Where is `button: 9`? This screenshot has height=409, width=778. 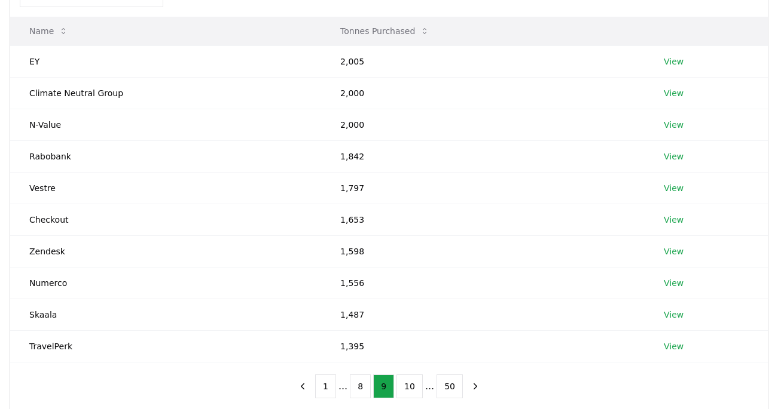
button: 9 is located at coordinates (383, 387).